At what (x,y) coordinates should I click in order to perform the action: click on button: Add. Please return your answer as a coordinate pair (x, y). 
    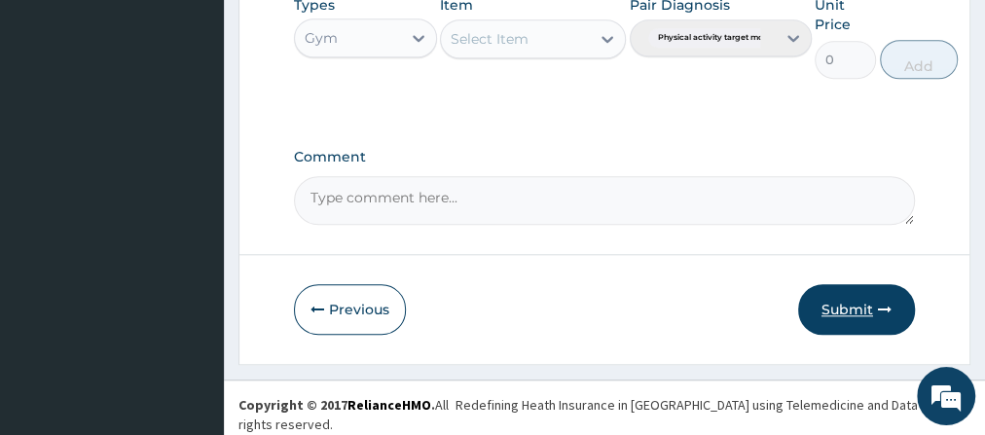
    Looking at the image, I should click on (919, 59).